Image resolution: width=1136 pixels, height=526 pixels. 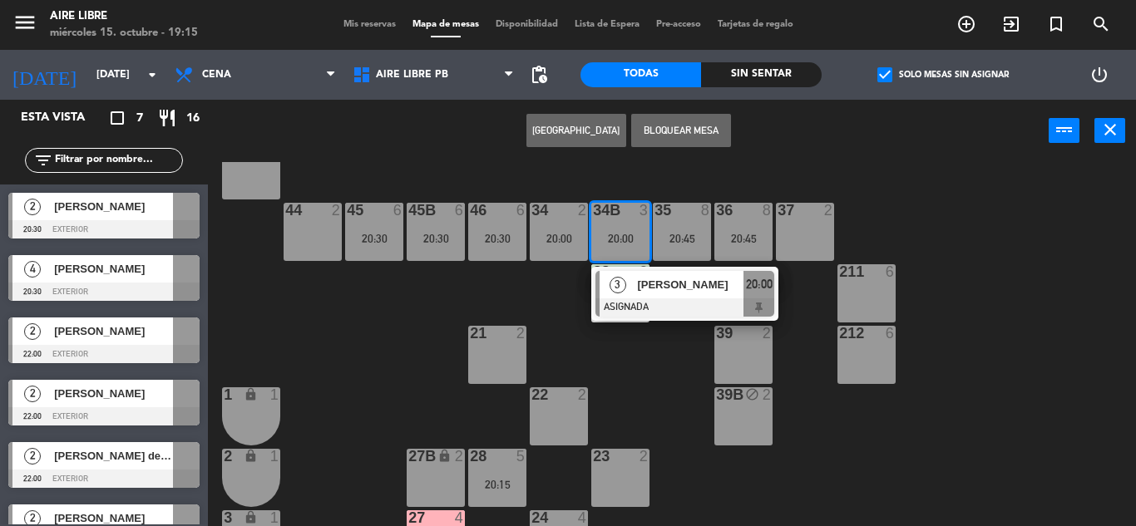 What do you see at coordinates (124, 33) in the screenshot?
I see `div: miércoles 15. octubre - 19:15` at bounding box center [124, 33].